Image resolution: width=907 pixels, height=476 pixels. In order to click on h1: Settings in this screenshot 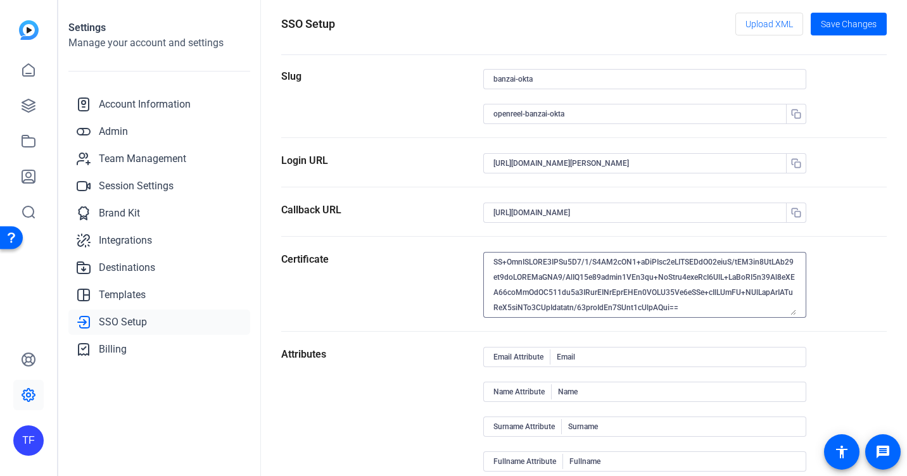, I will do `click(159, 28)`.